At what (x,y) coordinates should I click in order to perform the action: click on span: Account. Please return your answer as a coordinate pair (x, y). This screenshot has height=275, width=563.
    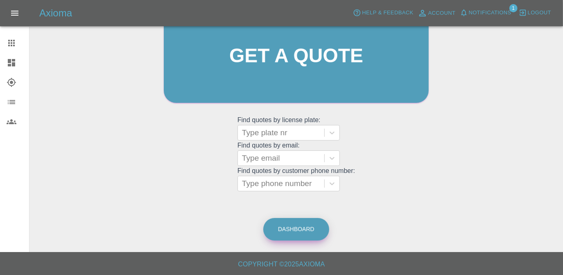
    Looking at the image, I should click on (442, 13).